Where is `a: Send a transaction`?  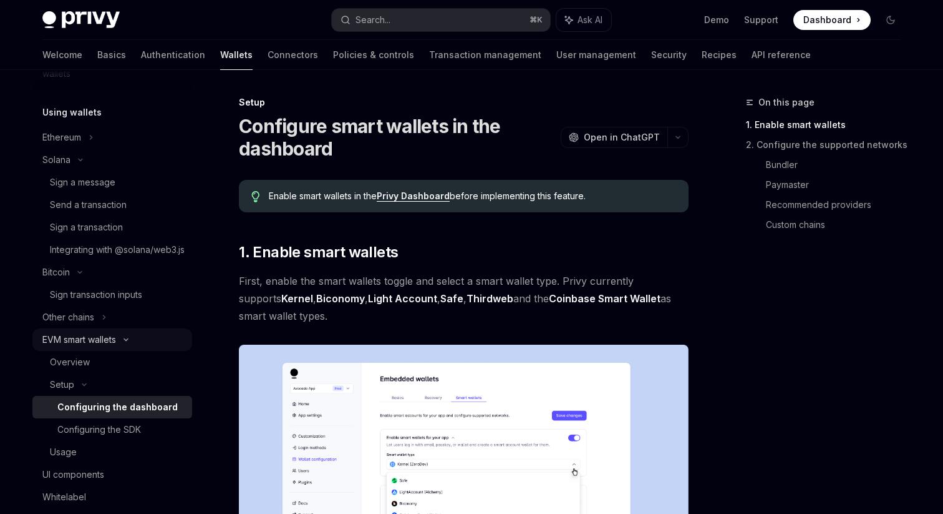
a: Send a transaction is located at coordinates (112, 205).